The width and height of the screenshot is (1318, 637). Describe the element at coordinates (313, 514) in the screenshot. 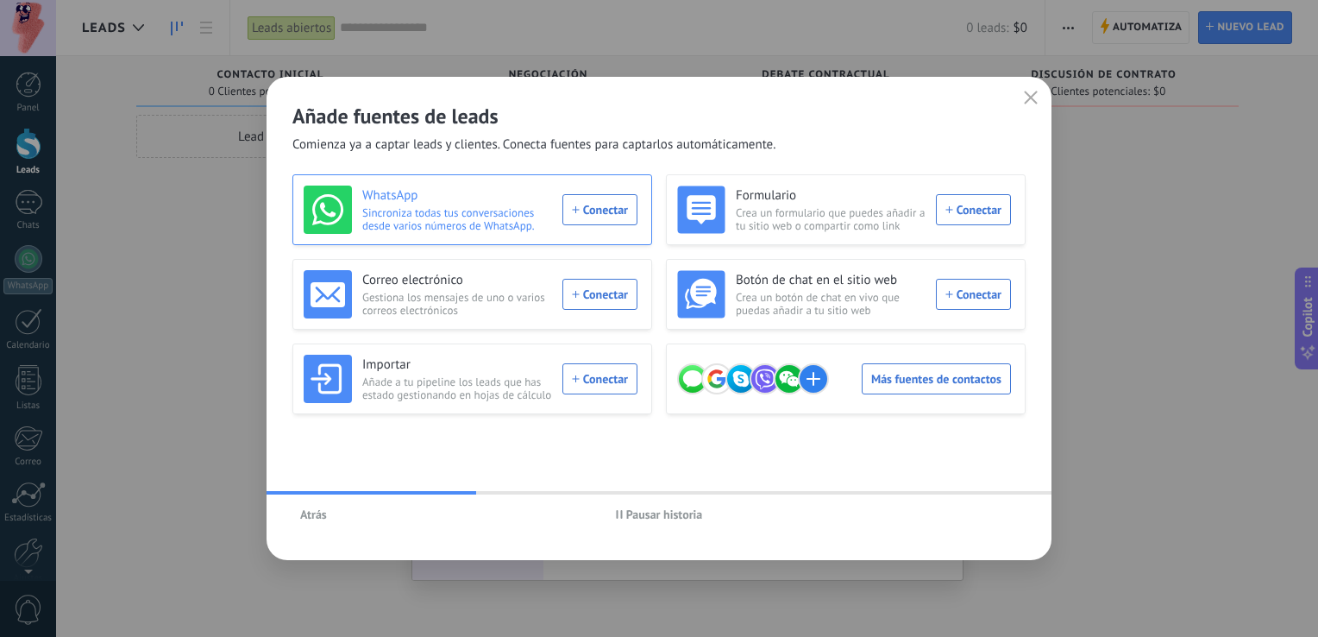

I see `span: Atrás` at that location.